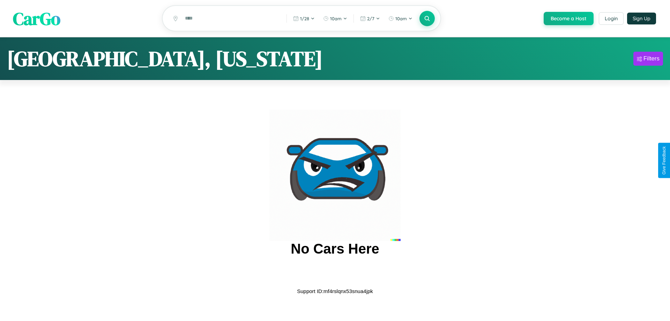  What do you see at coordinates (304, 18) in the screenshot?
I see `button: 1/28` at bounding box center [304, 18].